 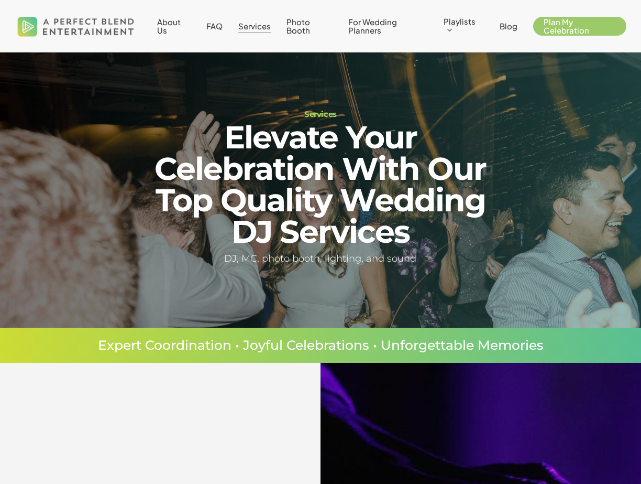 What do you see at coordinates (320, 258) in the screenshot?
I see `h5: DJ, MC, photo booth, lighting, and sound` at bounding box center [320, 258].